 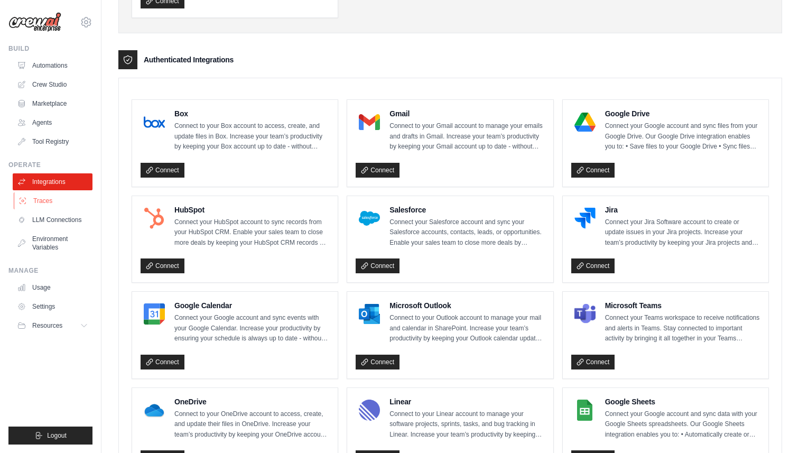 What do you see at coordinates (683, 233) in the screenshot?
I see `p: Connect your Jira Software account to create or update issues in your Jira projects. Increase you...` at bounding box center [683, 233].